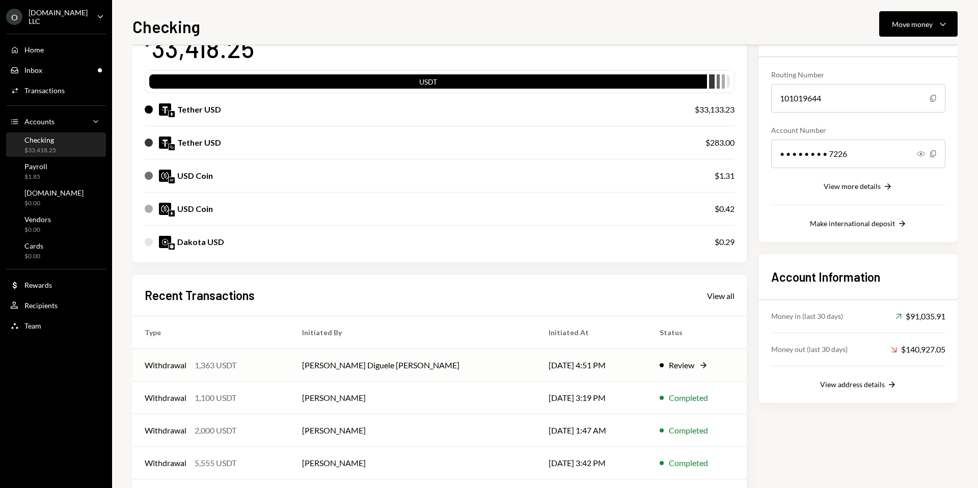 This screenshot has height=488, width=978. Describe the element at coordinates (56, 305) in the screenshot. I see `a: Recipients` at that location.